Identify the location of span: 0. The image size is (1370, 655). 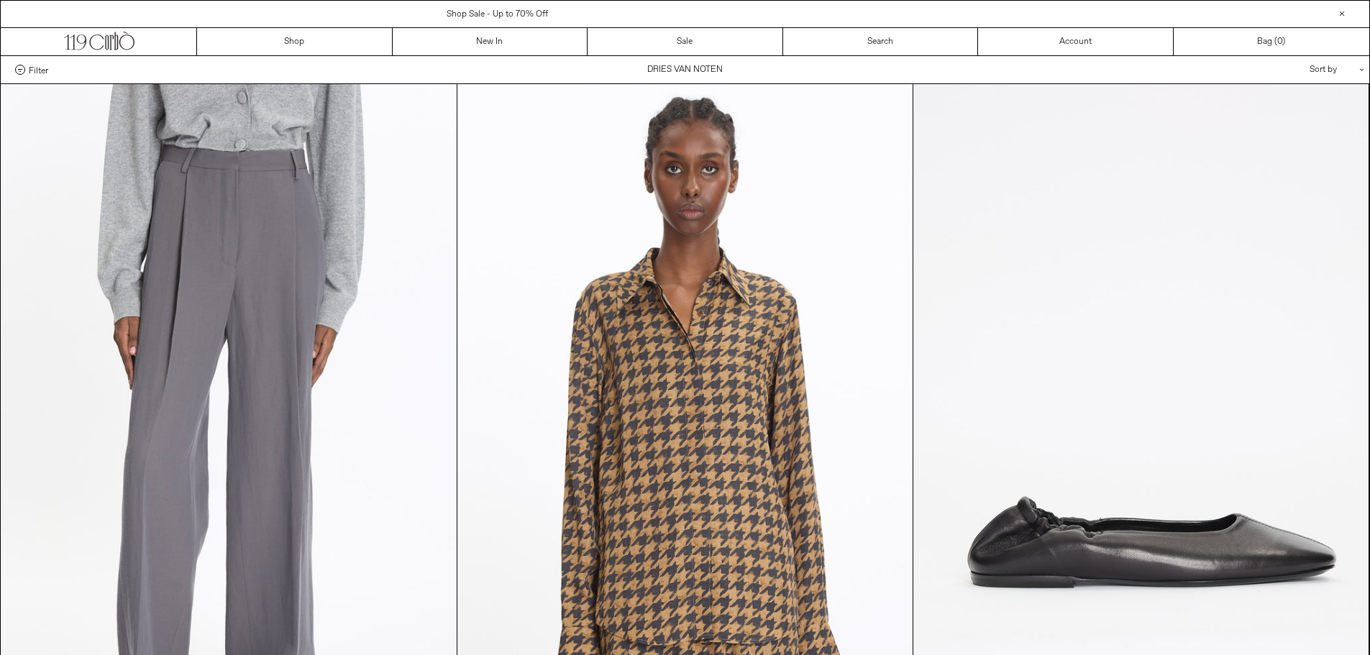
(1280, 42).